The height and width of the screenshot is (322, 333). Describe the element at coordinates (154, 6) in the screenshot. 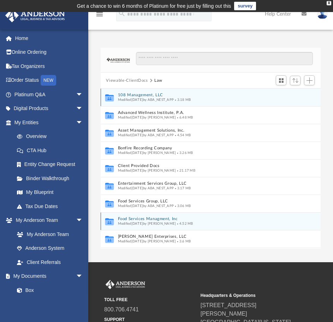

I see `div: Get a chance to win 6 months of Platinum for free just by filling out this` at that location.